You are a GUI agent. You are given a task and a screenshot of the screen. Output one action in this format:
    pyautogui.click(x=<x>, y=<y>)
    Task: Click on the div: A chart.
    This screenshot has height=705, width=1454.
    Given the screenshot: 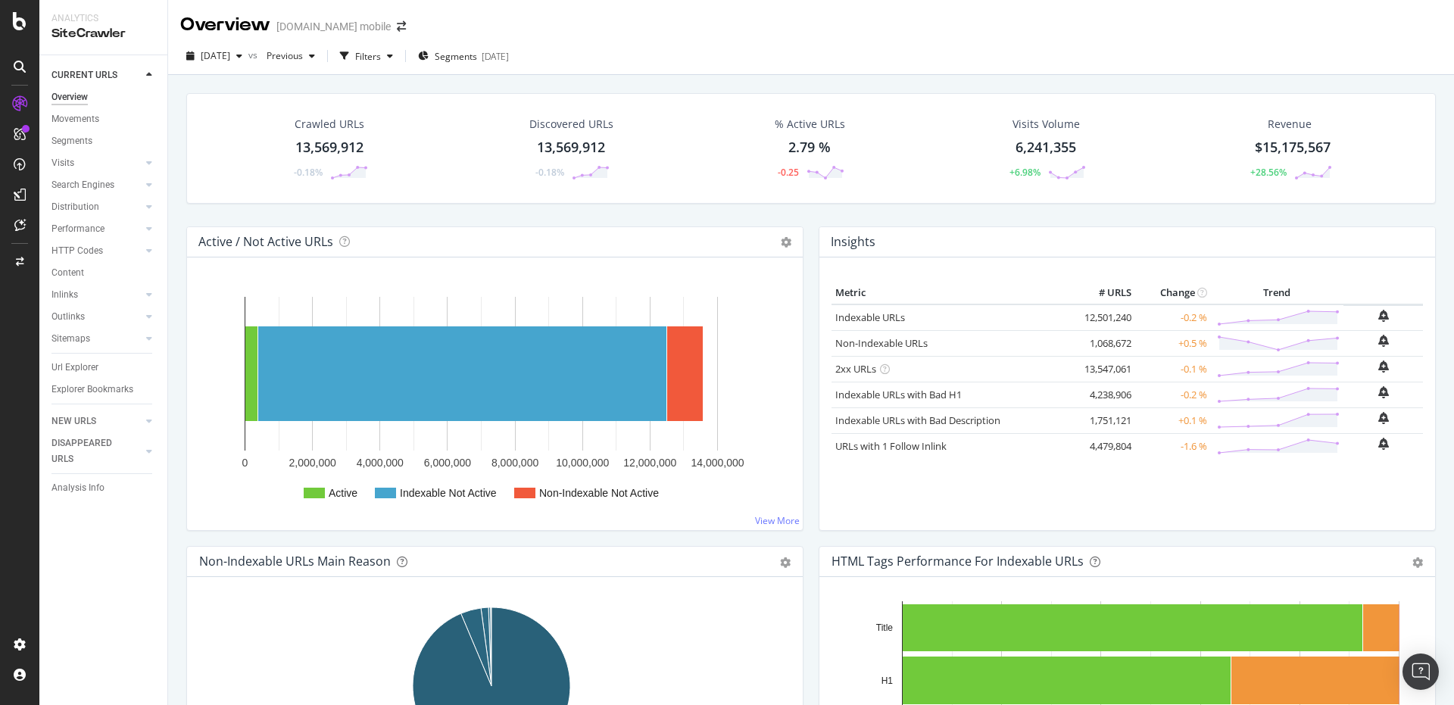 What is the action you would take?
    pyautogui.click(x=494, y=400)
    